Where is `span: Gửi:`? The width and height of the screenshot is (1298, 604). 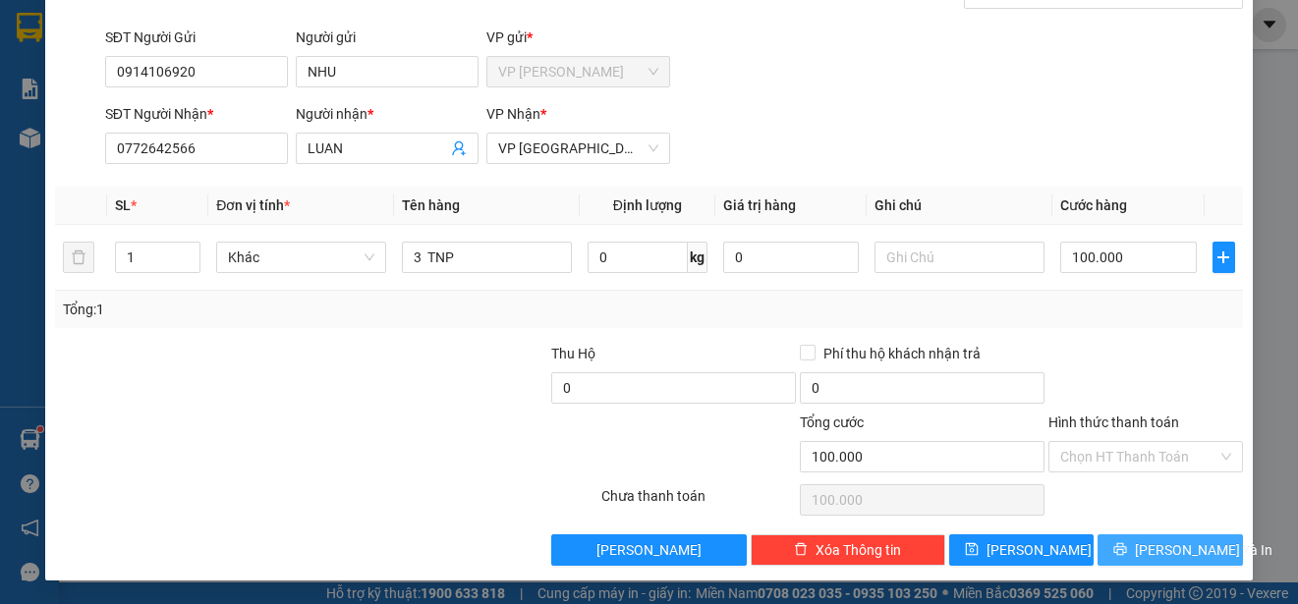 span: Gửi: is located at coordinates (31, 29).